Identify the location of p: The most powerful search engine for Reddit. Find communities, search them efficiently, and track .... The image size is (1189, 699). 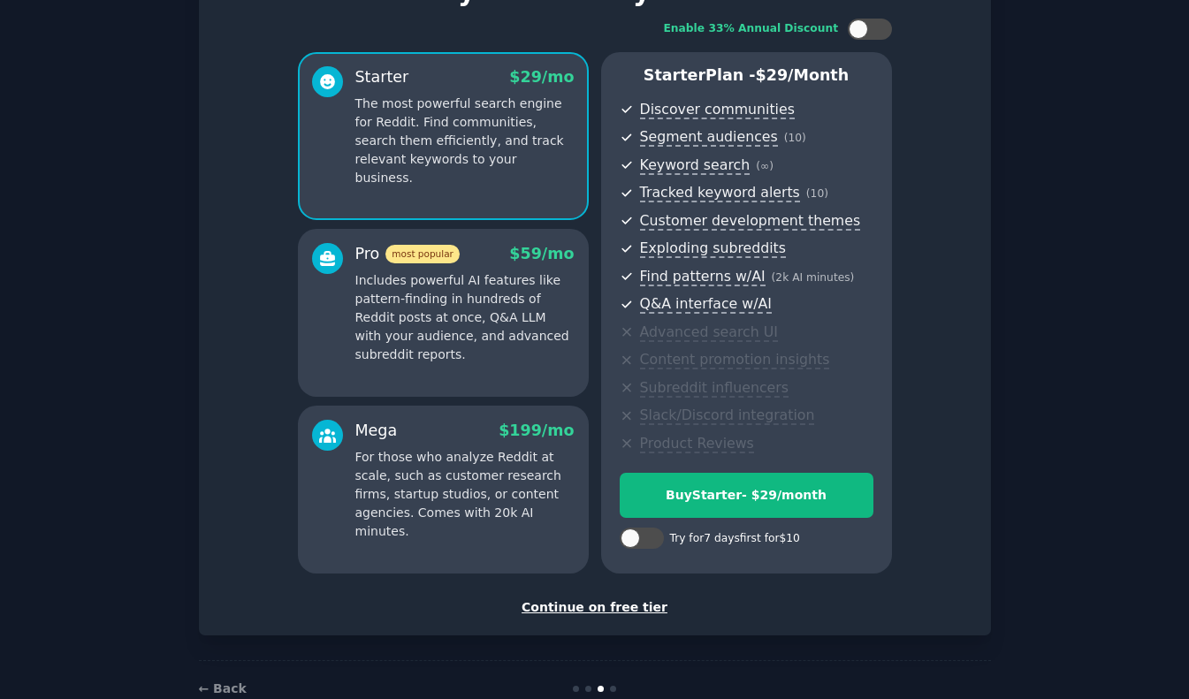
(465, 141).